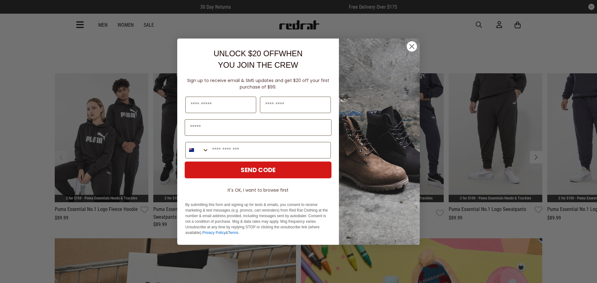 The image size is (597, 283). I want to click on span: UNLOCK $20 OFF, so click(246, 53).